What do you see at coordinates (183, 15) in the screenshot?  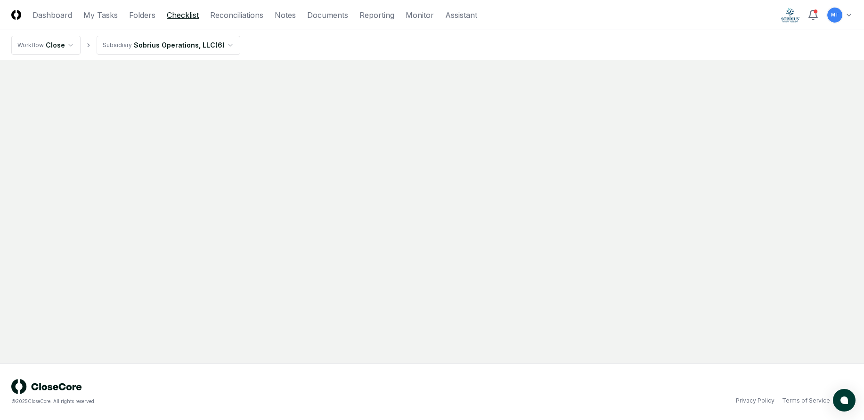 I see `a: Checklist` at bounding box center [183, 15].